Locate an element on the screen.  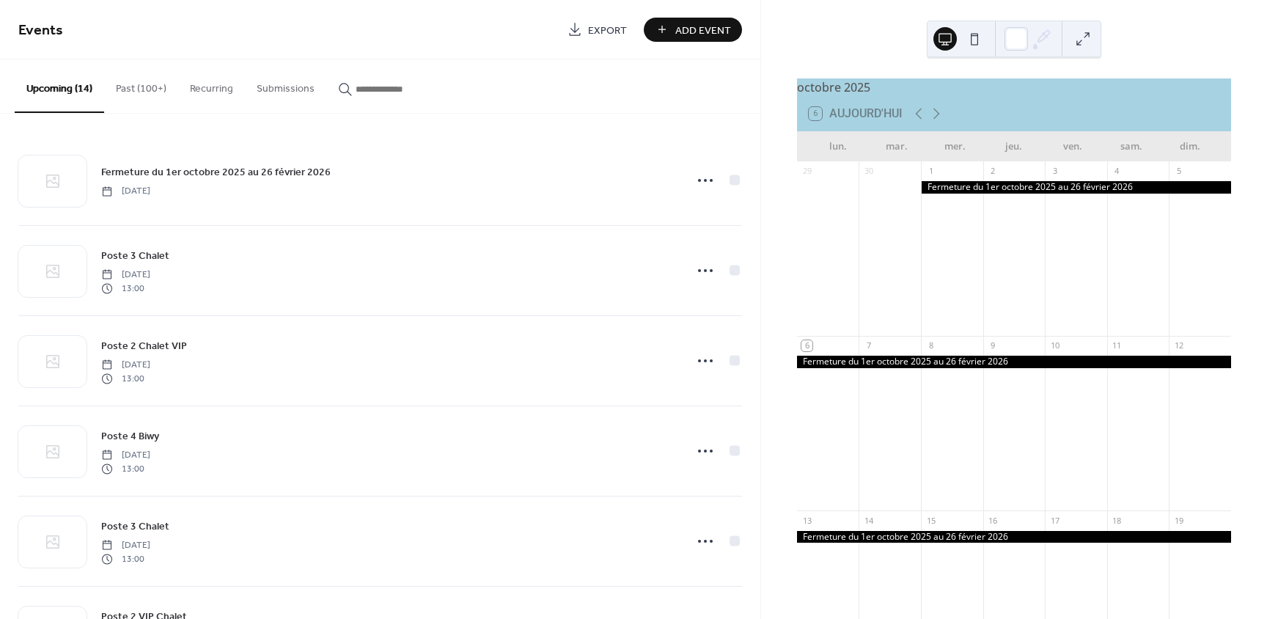
div: lun. is located at coordinates (838, 147).